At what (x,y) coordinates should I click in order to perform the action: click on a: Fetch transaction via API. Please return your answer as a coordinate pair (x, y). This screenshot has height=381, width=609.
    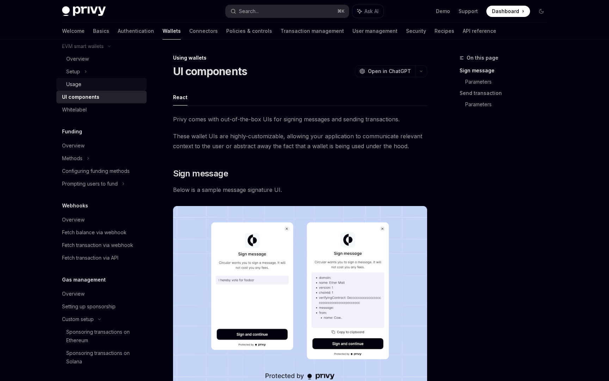
    Looking at the image, I should click on (101, 258).